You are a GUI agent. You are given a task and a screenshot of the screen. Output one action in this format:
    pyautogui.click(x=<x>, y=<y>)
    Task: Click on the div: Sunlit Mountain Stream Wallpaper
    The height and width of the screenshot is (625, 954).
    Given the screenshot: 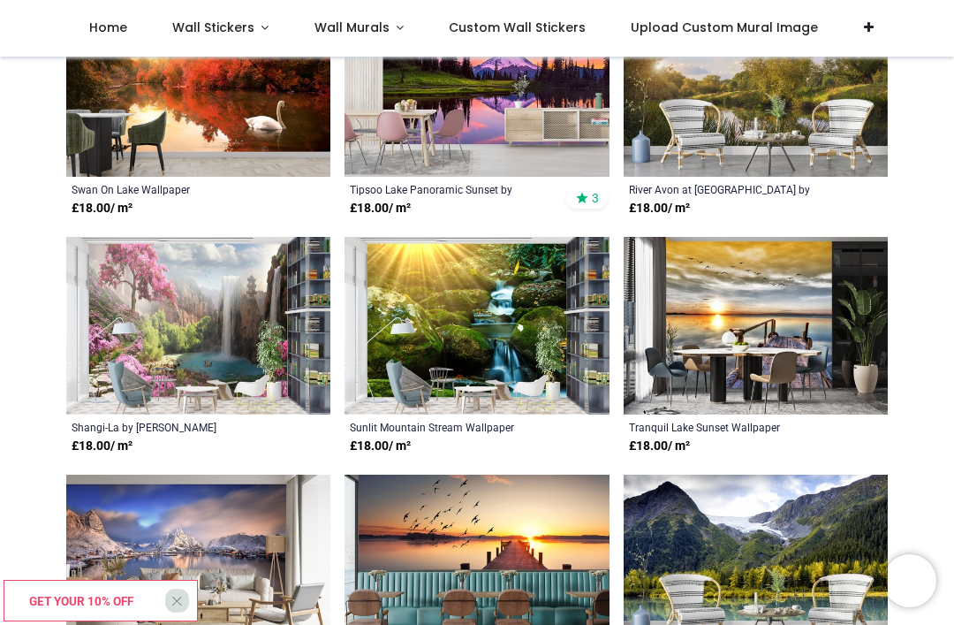 What is the action you would take?
    pyautogui.click(x=451, y=427)
    